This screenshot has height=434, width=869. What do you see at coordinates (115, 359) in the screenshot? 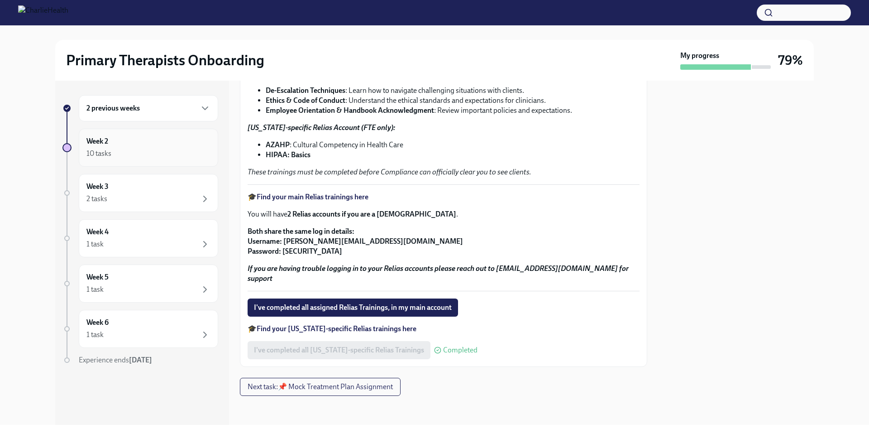
I see `span: Experience ends` at bounding box center [115, 359].